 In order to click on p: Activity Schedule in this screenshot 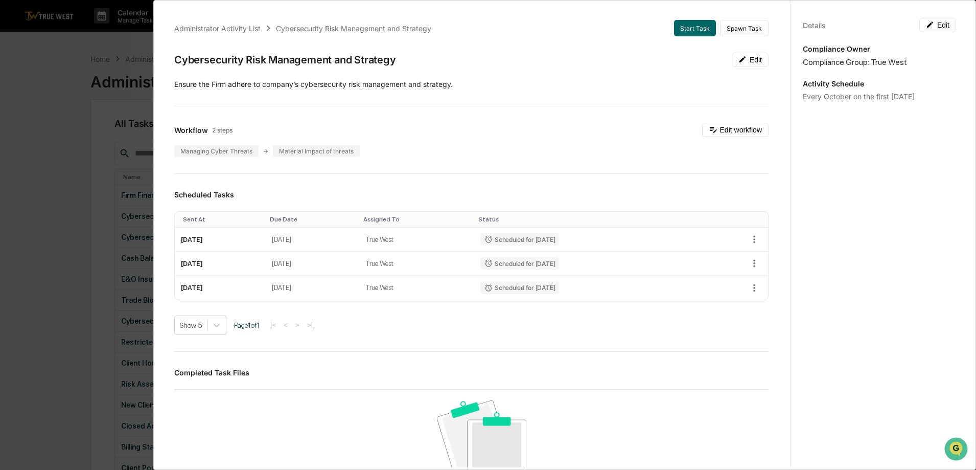, I will do `click(879, 83)`.